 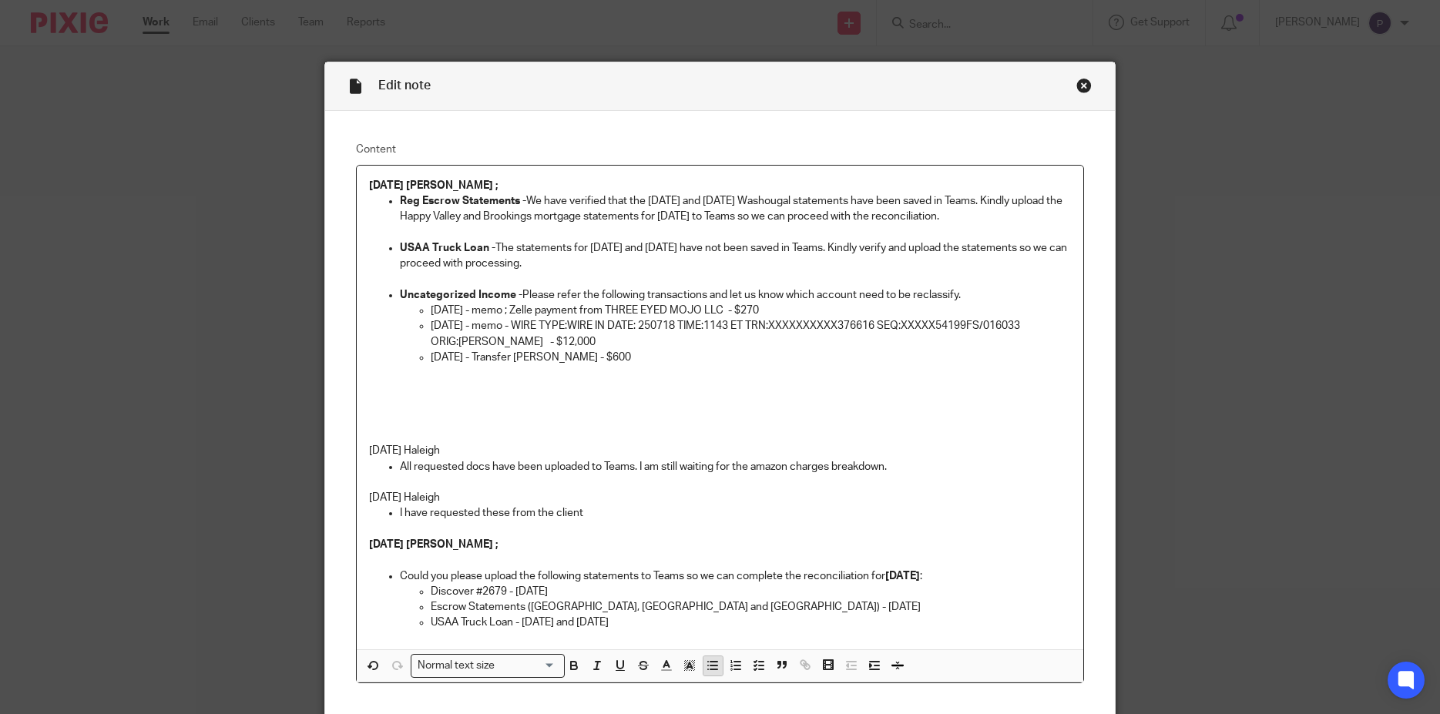 I want to click on strong: USAA Truck Loan -, so click(x=448, y=248).